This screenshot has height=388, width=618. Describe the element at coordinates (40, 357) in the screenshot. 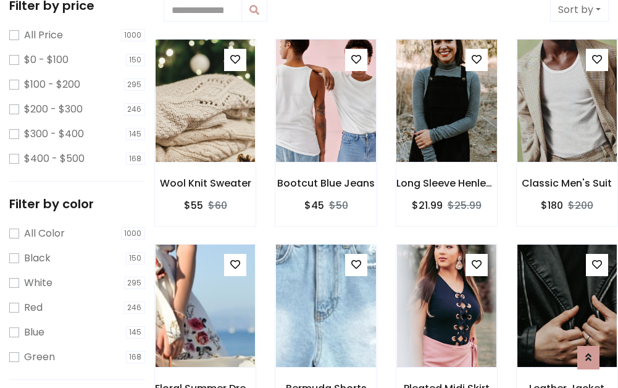

I see `label: Green` at that location.